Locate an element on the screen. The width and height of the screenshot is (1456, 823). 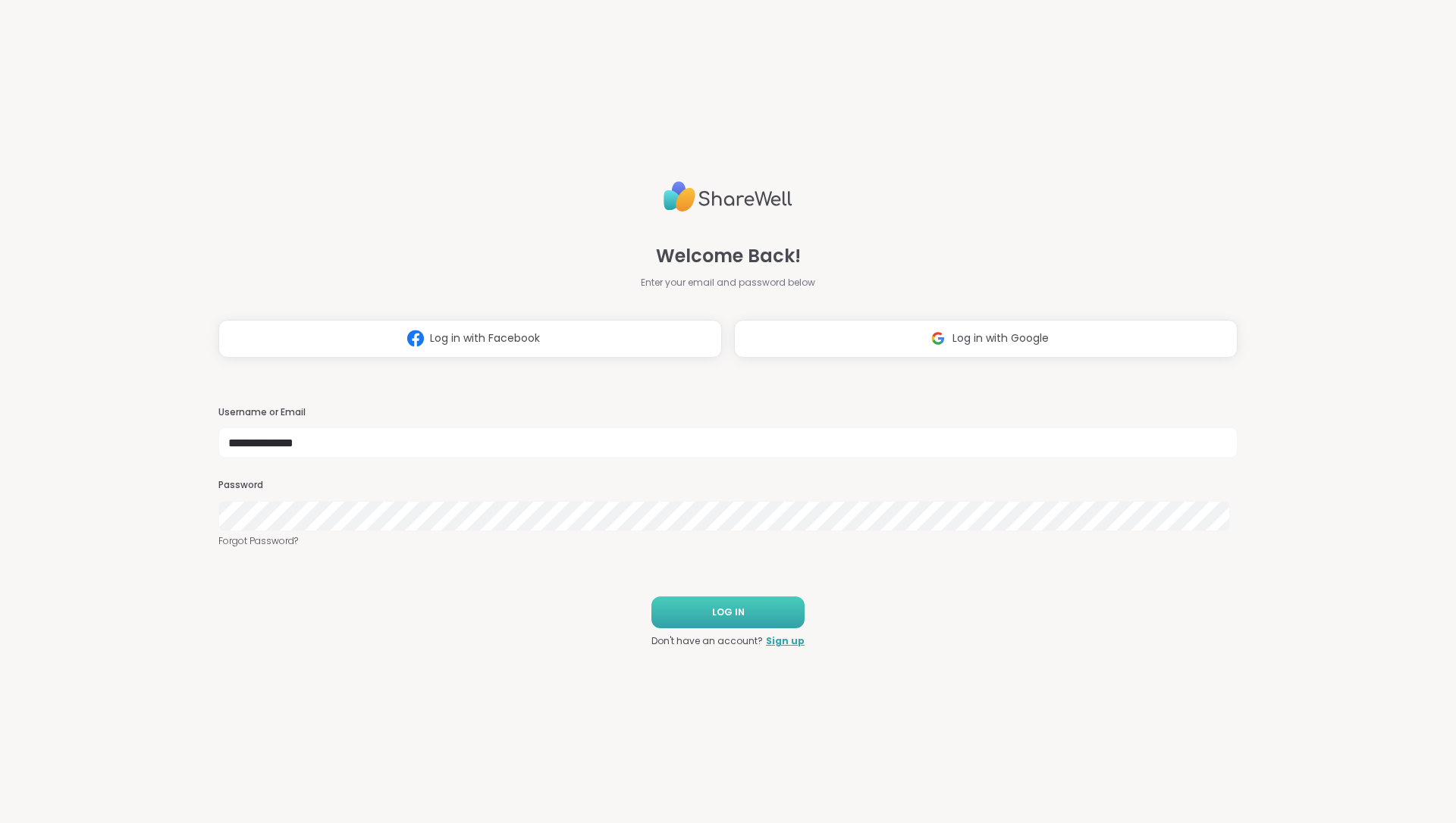
span: Don't have an account? is located at coordinates (707, 641).